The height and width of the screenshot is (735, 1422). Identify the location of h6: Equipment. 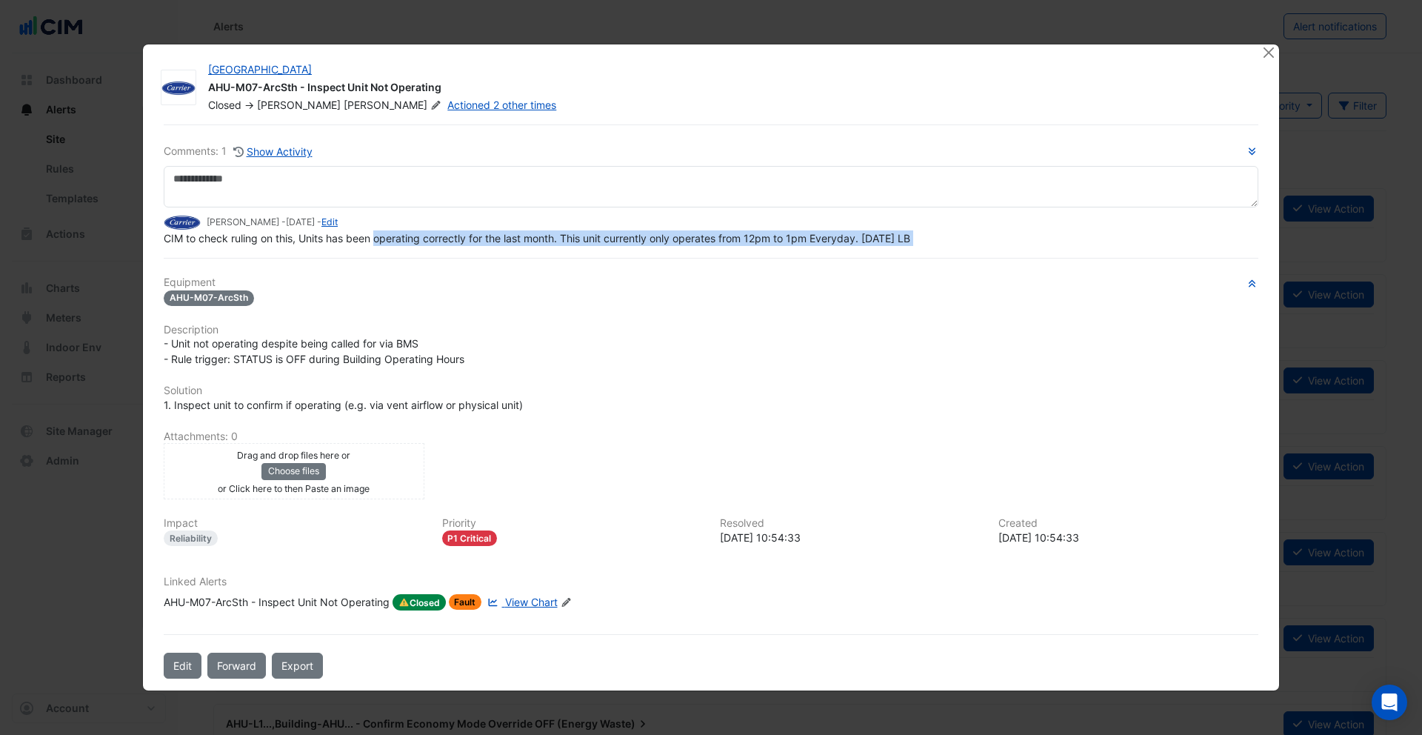
(711, 282).